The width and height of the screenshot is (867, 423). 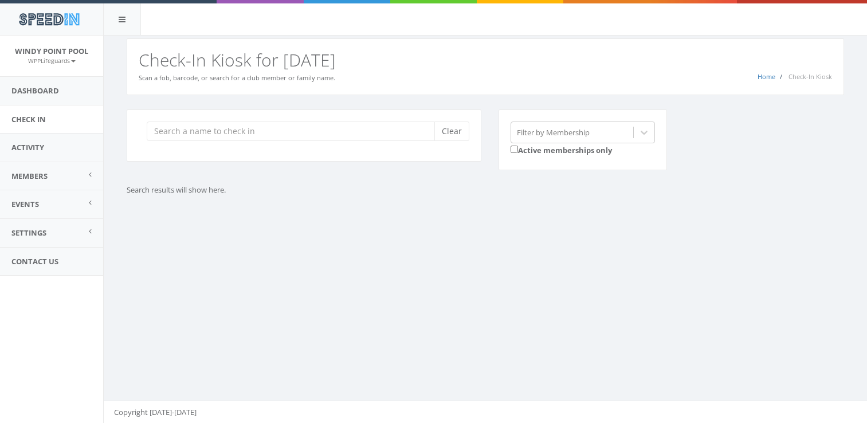 What do you see at coordinates (25, 204) in the screenshot?
I see `span: Events` at bounding box center [25, 204].